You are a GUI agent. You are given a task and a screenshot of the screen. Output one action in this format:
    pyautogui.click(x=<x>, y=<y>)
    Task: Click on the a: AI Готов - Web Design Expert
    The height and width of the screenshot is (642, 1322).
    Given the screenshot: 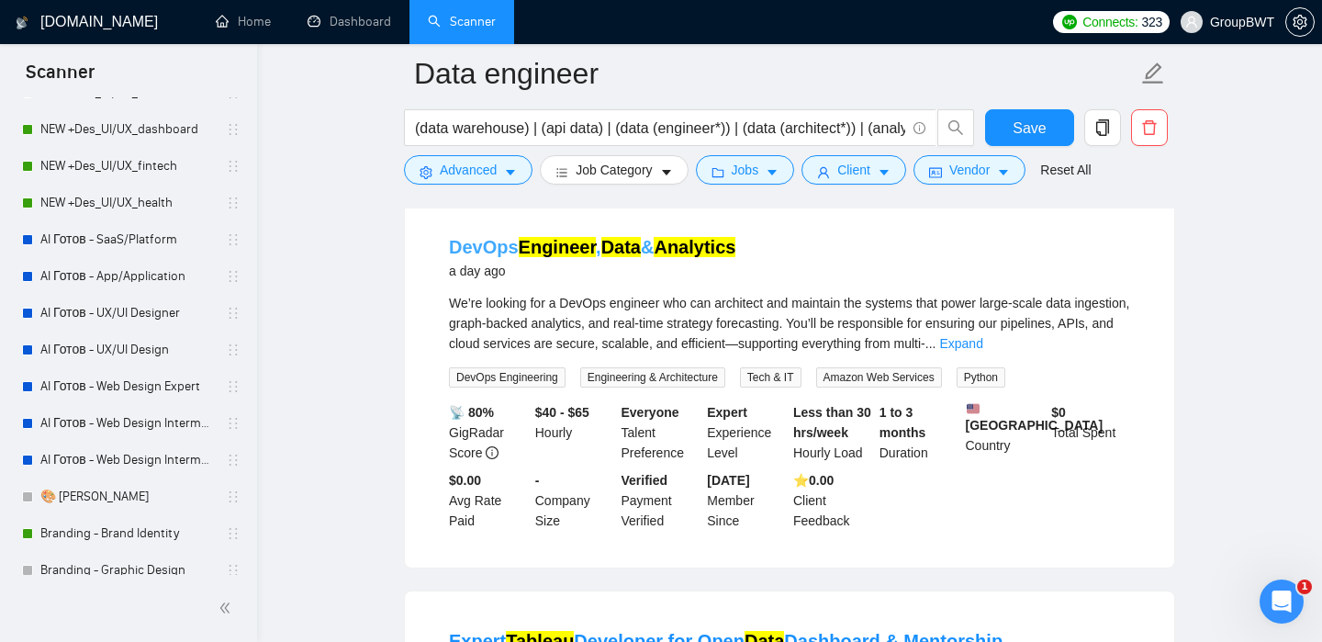 What is the action you would take?
    pyautogui.click(x=128, y=387)
    